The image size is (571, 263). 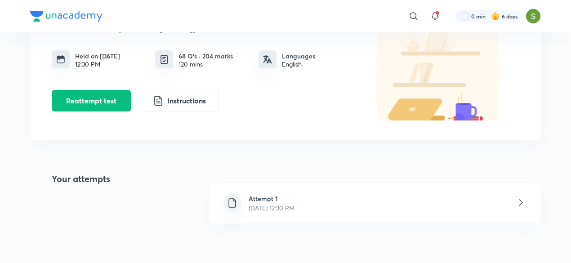 What do you see at coordinates (98, 64) in the screenshot?
I see `div: 12:30 PM` at bounding box center [98, 64].